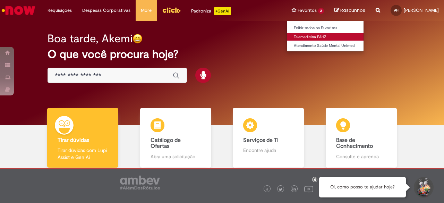 The width and height of the screenshot is (444, 203). Describe the element at coordinates (269, 138) in the screenshot. I see `a: Serviços de TI Encontre ajuda` at that location.